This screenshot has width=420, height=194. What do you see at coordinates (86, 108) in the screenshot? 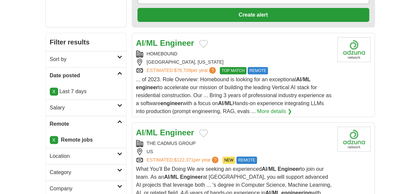
I see `a: Salary` at bounding box center [86, 108].